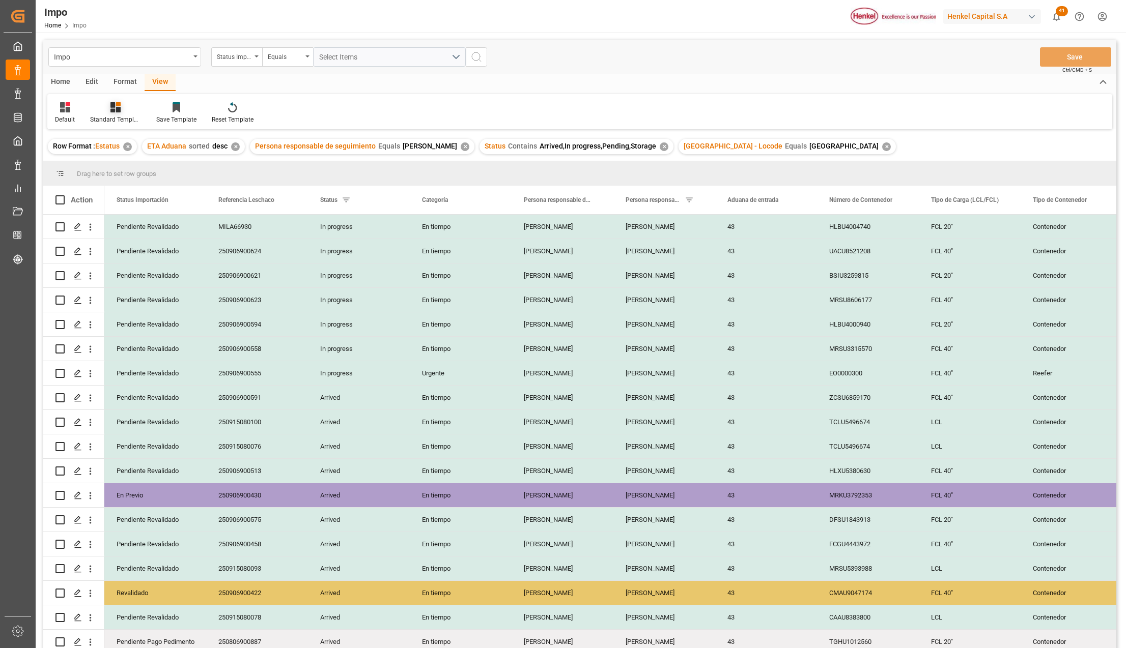 This screenshot has width=1126, height=648. What do you see at coordinates (257, 422) in the screenshot?
I see `div: 250915080100` at bounding box center [257, 422].